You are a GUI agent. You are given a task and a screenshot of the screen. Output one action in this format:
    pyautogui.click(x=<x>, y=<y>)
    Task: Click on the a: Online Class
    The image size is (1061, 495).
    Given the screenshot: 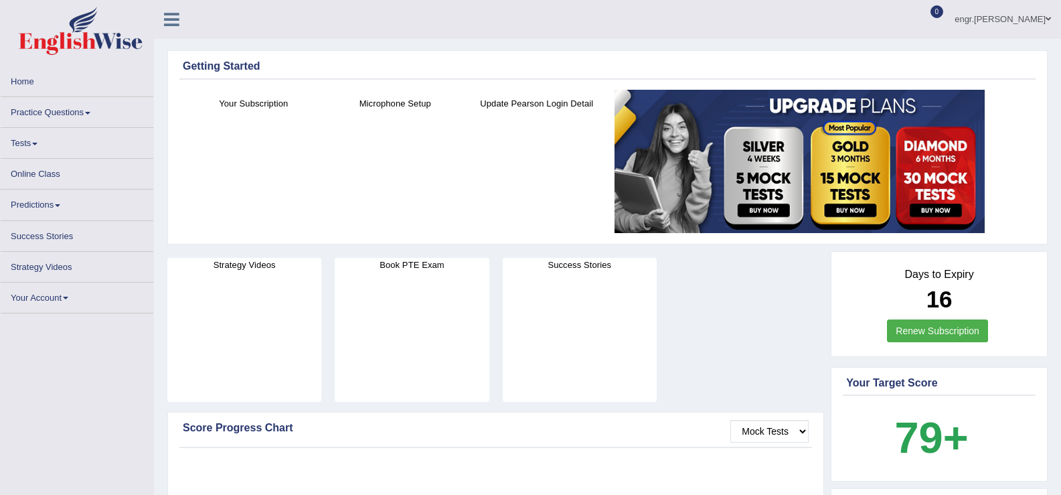 What is the action you would take?
    pyautogui.click(x=77, y=171)
    